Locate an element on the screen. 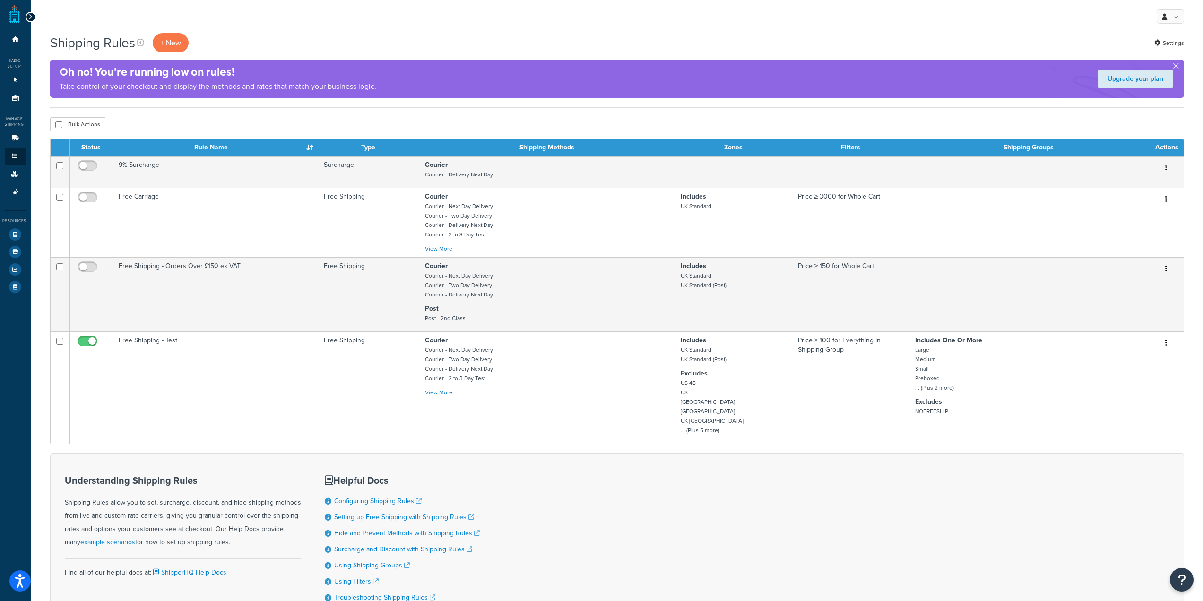 Image resolution: width=1203 pixels, height=601 pixels. td: Free Carriage is located at coordinates (216, 222).